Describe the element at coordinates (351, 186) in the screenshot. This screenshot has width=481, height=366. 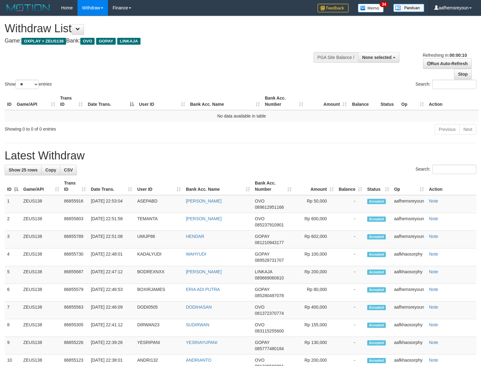
I see `th: Balance: activate to sort column ascending` at that location.